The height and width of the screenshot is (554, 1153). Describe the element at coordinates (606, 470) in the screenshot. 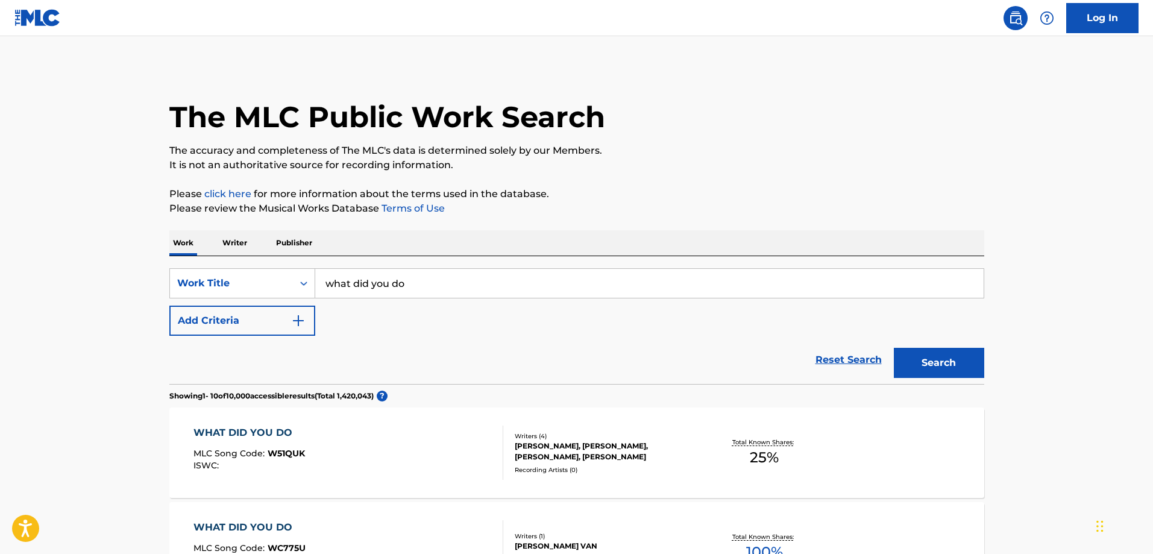

I see `div: Recording Artists ( 0 )` at that location.